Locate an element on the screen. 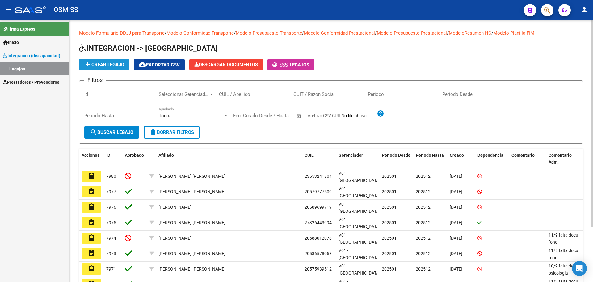  datatable-header-cell: CUIL is located at coordinates (319, 159).